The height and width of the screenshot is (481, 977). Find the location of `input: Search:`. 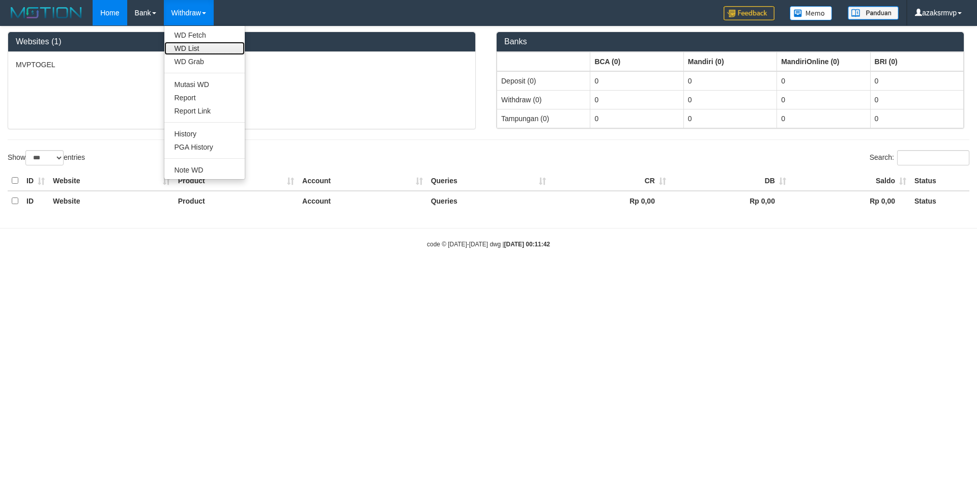

input: Search: is located at coordinates (933, 158).